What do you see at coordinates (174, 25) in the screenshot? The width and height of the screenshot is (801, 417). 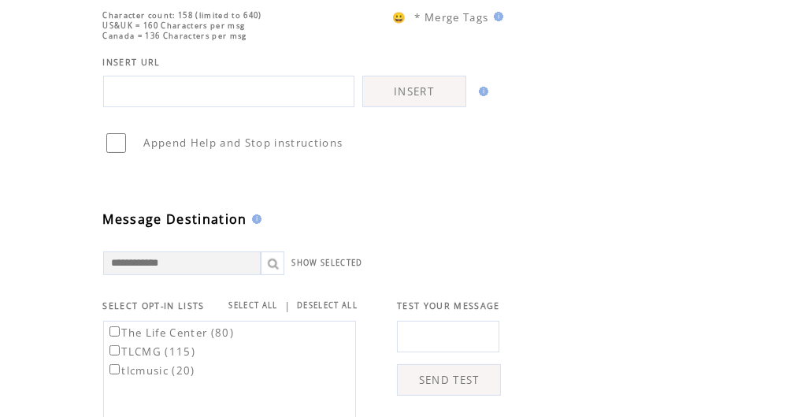 I see `span: US&UK = 160 Characters per msg` at bounding box center [174, 25].